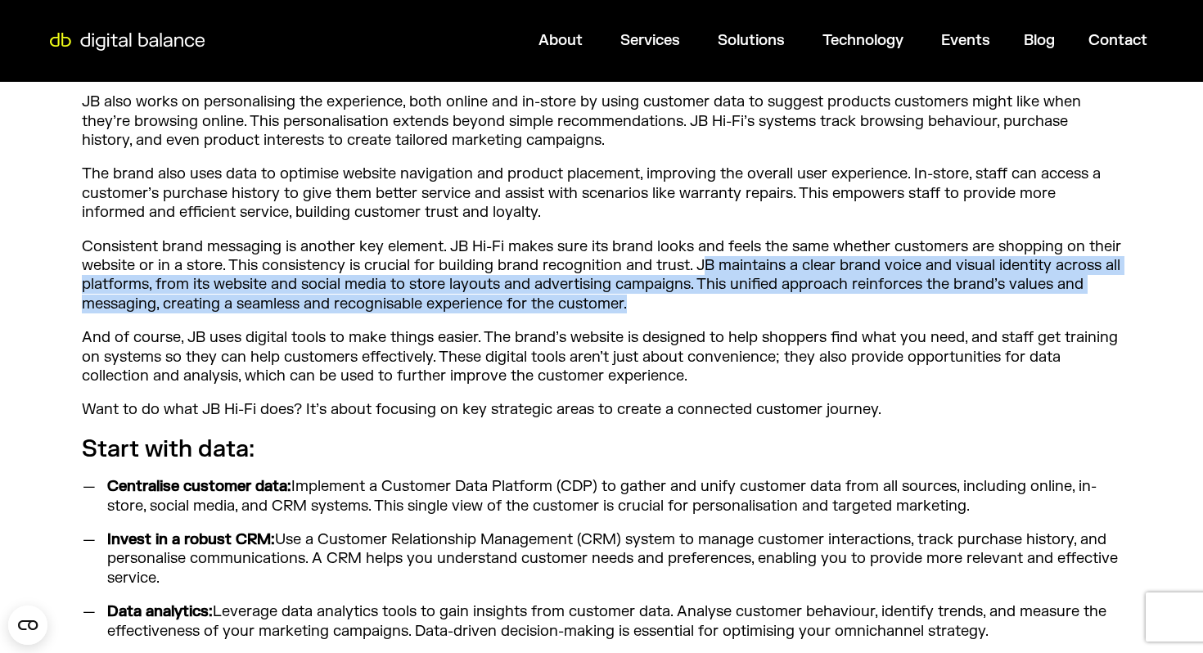 The width and height of the screenshot is (1203, 653). What do you see at coordinates (610, 496) in the screenshot?
I see `li: Implement a Customer Data Platform (CDP) to gather and unify customer data from all sources, incl...` at bounding box center [610, 496].